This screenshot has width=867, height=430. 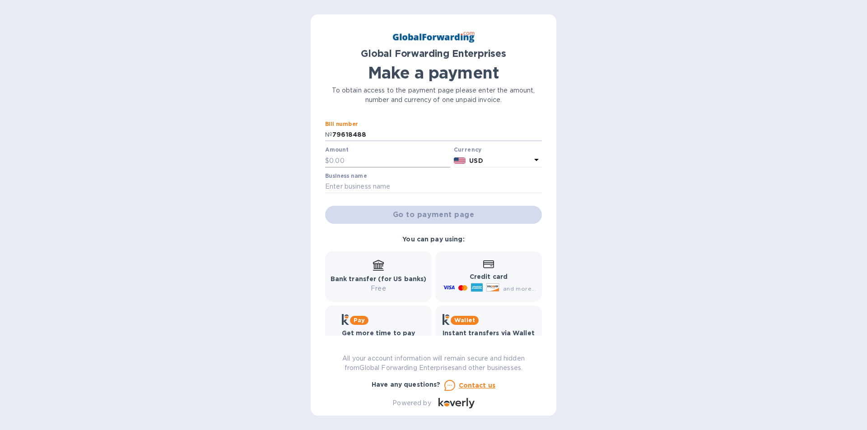 I want to click on b: You can pay using:, so click(x=433, y=239).